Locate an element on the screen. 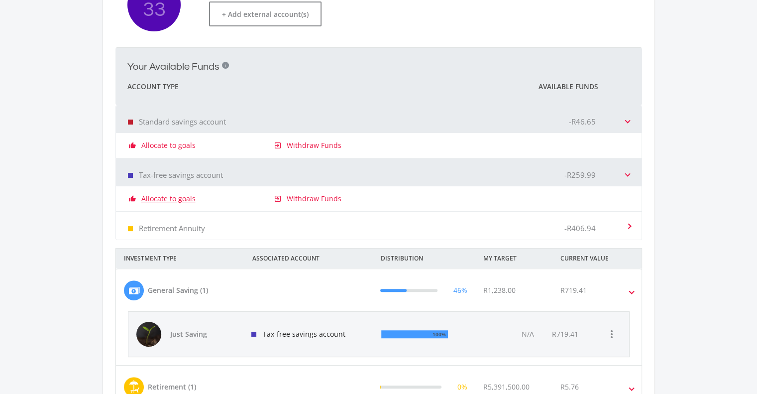  span: R5,391,500.00 is located at coordinates (506, 386).